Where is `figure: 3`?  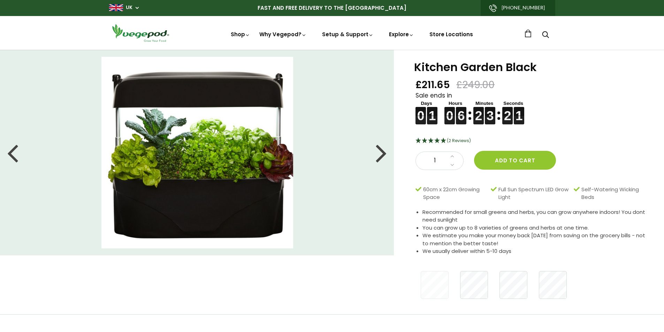
figure: 3 is located at coordinates (490, 111).